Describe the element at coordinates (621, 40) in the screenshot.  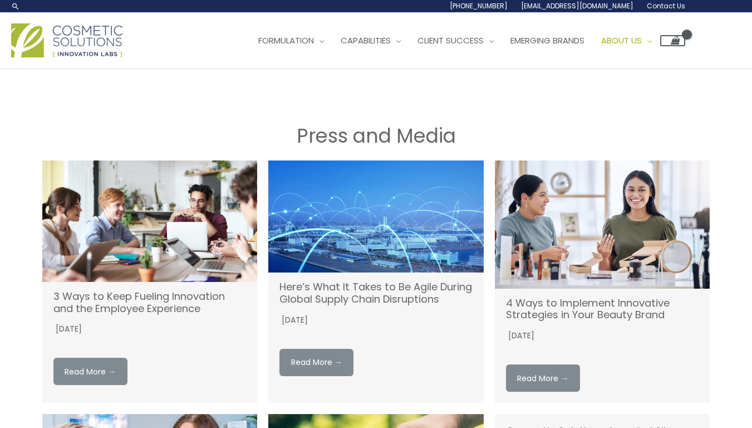
I see `span: About Us` at that location.